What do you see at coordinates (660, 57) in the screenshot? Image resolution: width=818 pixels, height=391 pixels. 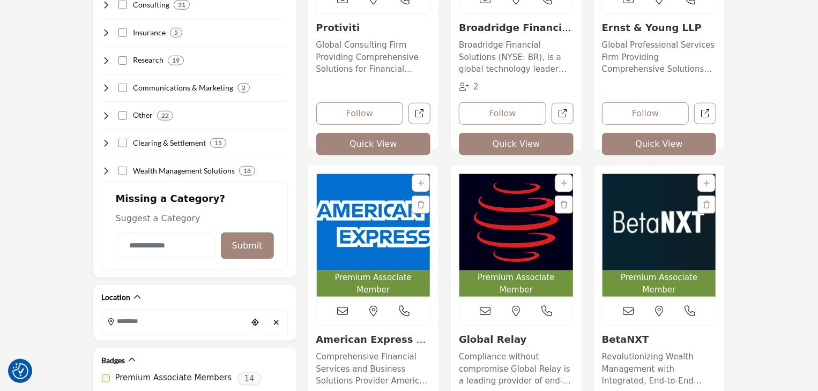 I see `p: Global Professional Services Firm Providing Comprehensive Solutions for Financial Institutions Fr...` at bounding box center [660, 57].